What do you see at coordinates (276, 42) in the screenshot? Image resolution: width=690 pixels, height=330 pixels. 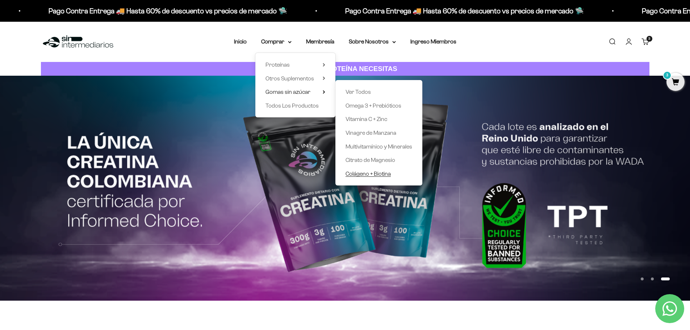 I see `summary: Comprar` at bounding box center [276, 42].